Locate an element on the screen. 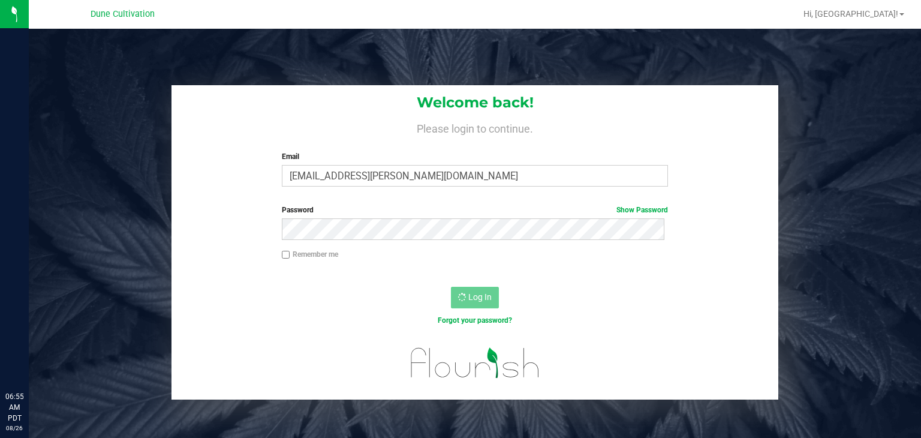  span: Dune Cultivation is located at coordinates (122, 14).